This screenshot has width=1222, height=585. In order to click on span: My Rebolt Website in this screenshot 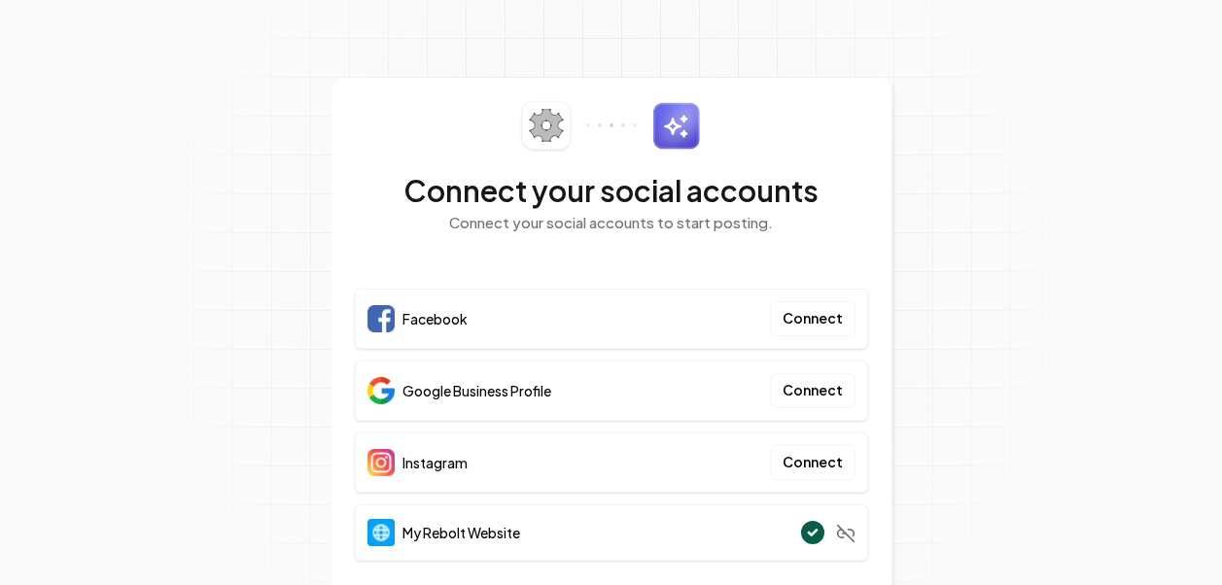, I will do `click(461, 533)`.